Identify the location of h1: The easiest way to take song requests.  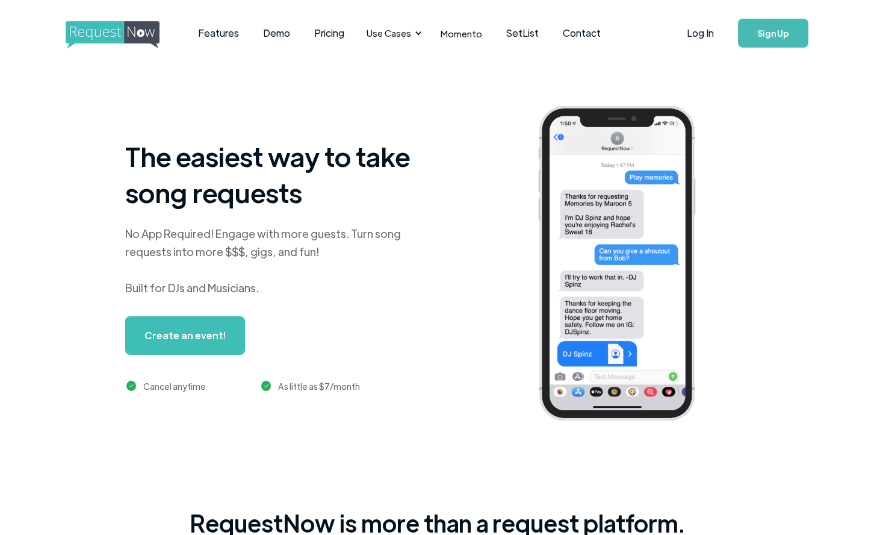
(276, 174).